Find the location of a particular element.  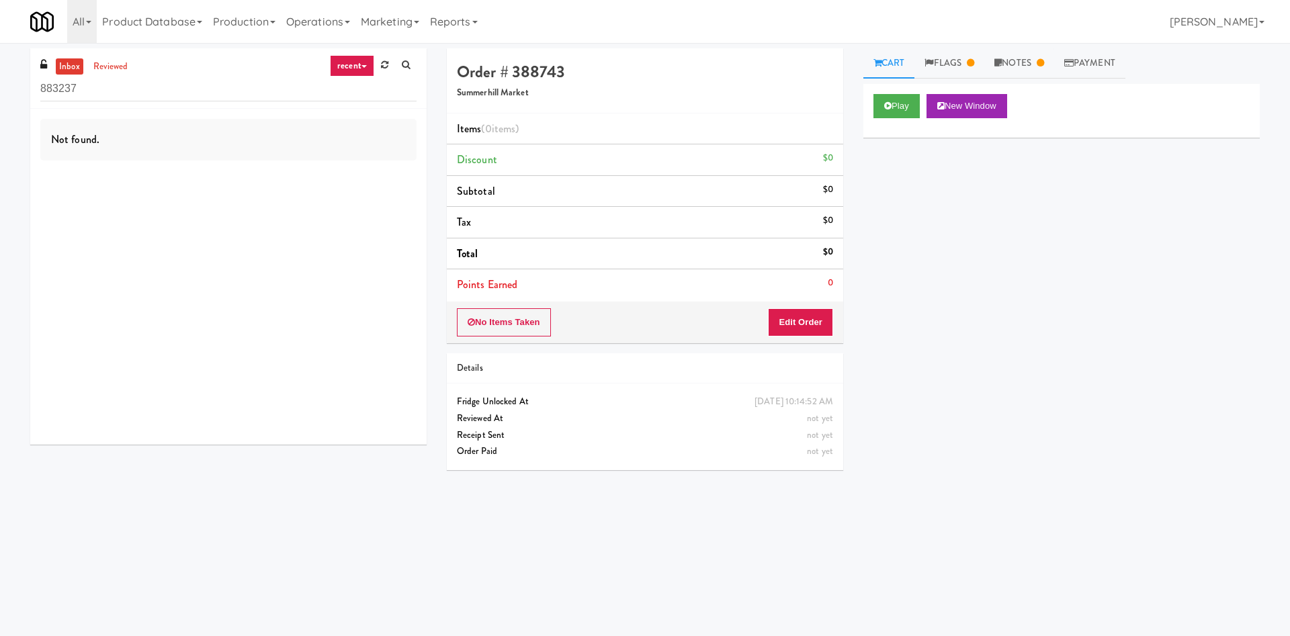

button: Play is located at coordinates (896, 106).